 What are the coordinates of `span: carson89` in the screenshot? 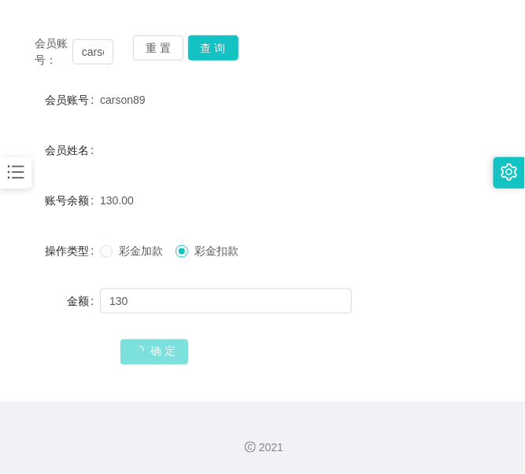 It's located at (123, 100).